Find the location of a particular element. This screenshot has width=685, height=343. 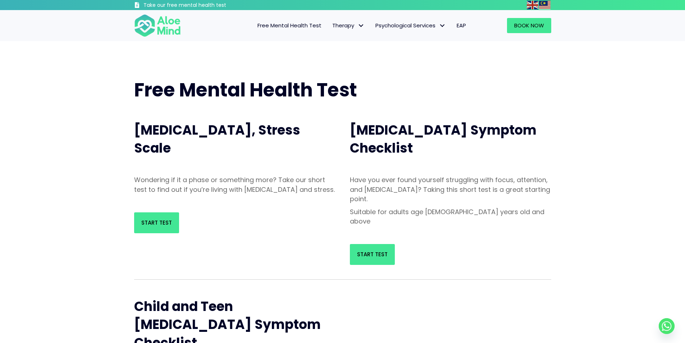

p: Wondering if it a phase or something more? Take our short test to find out if you’re living with ... is located at coordinates (235, 184).